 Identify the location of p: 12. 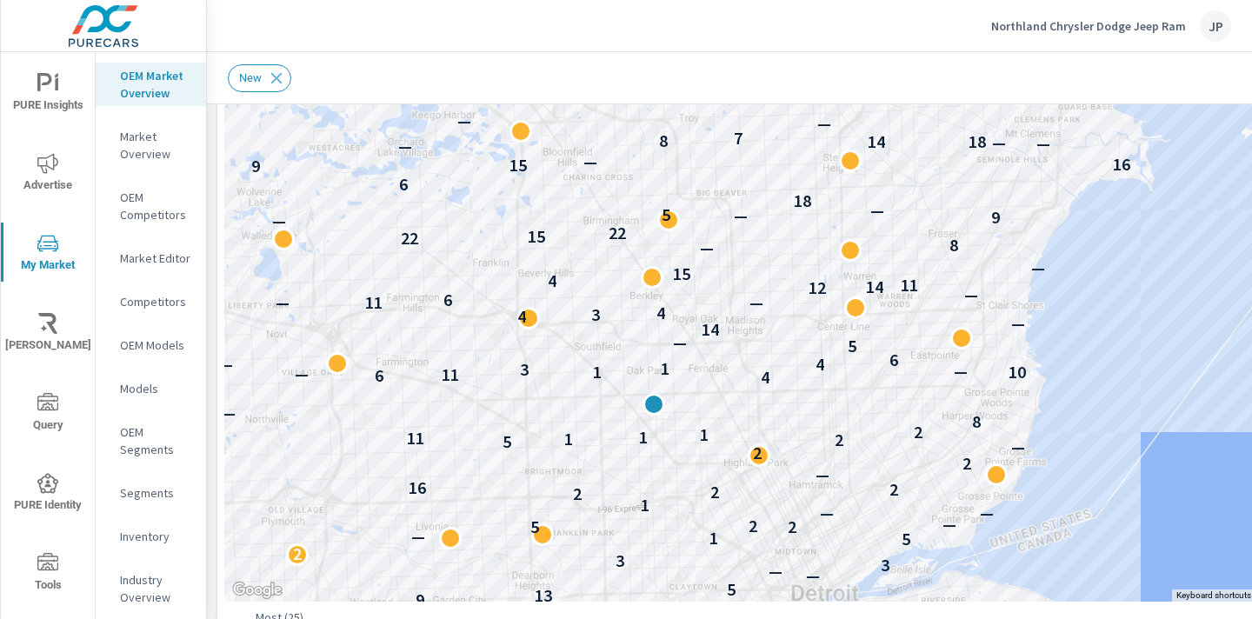
(817, 288).